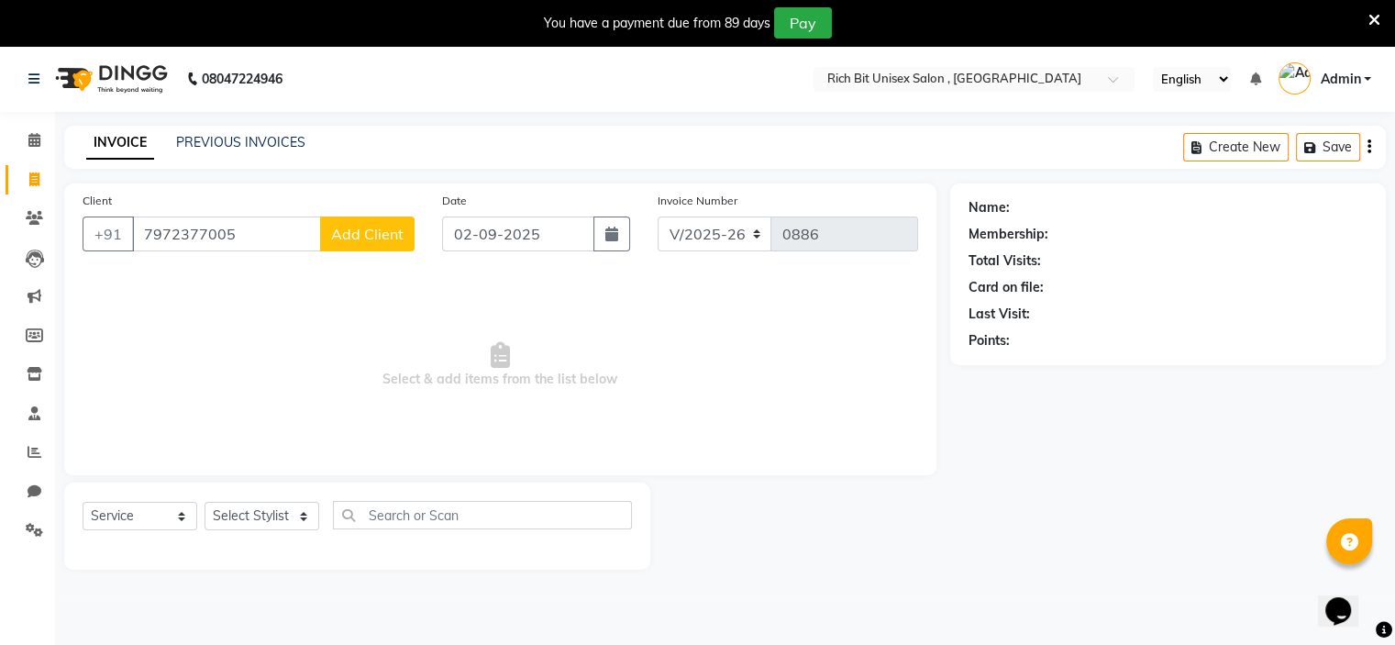 This screenshot has width=1395, height=645. I want to click on input: Search by Name/Mobile/Email/Code, so click(227, 234).